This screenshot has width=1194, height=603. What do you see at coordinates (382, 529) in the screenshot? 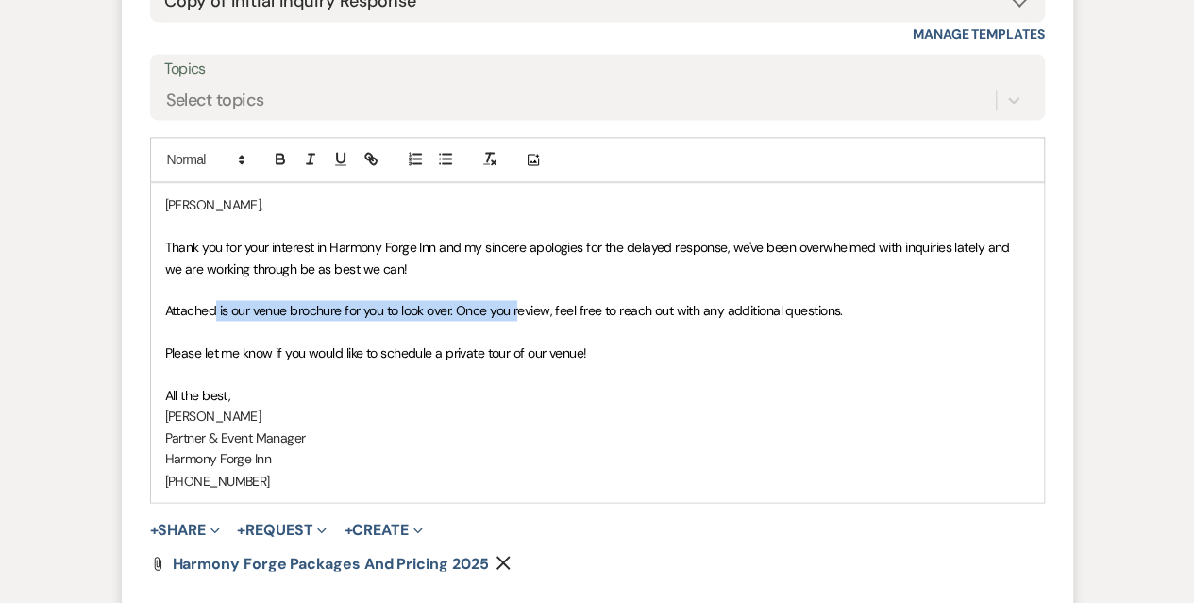
I see `button: Create` at bounding box center [382, 529].